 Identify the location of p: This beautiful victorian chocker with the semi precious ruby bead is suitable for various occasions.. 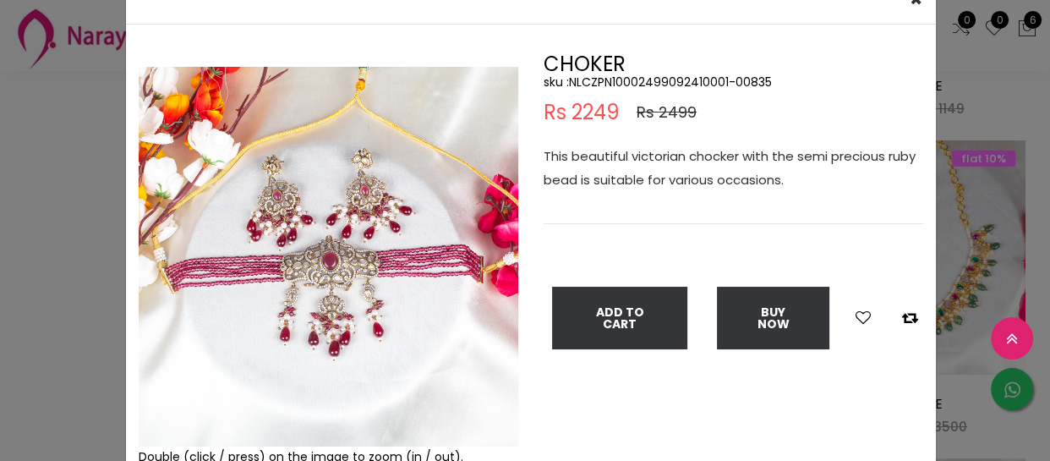
(733, 168).